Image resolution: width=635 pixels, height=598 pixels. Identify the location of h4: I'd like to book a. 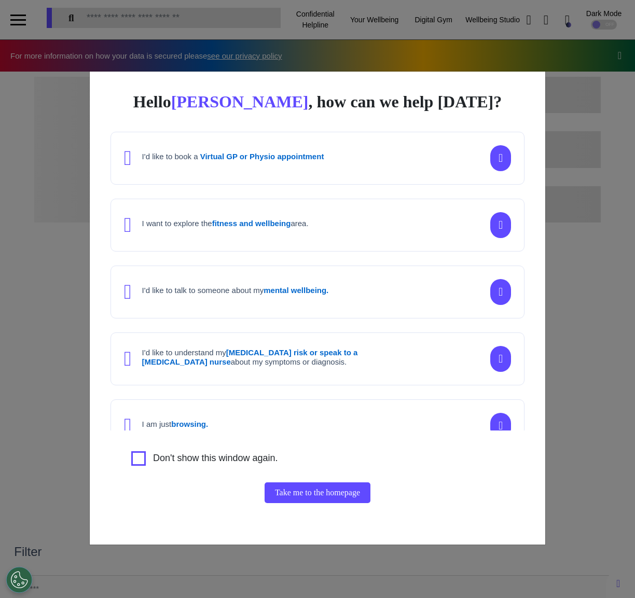
(233, 157).